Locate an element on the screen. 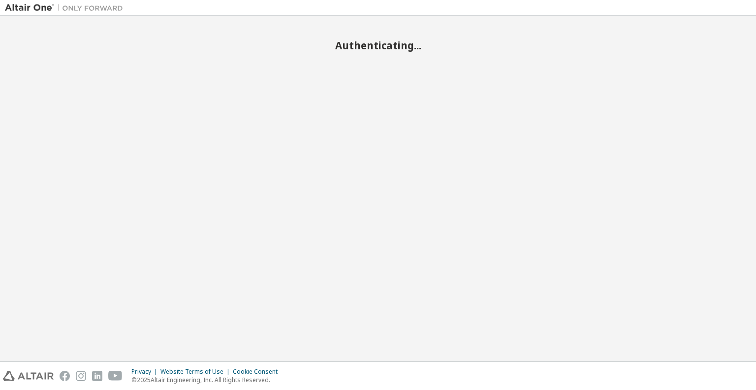 The height and width of the screenshot is (390, 756). p: © 2025 Altair Engineering, Inc. All Rights Reserved. is located at coordinates (207, 379).